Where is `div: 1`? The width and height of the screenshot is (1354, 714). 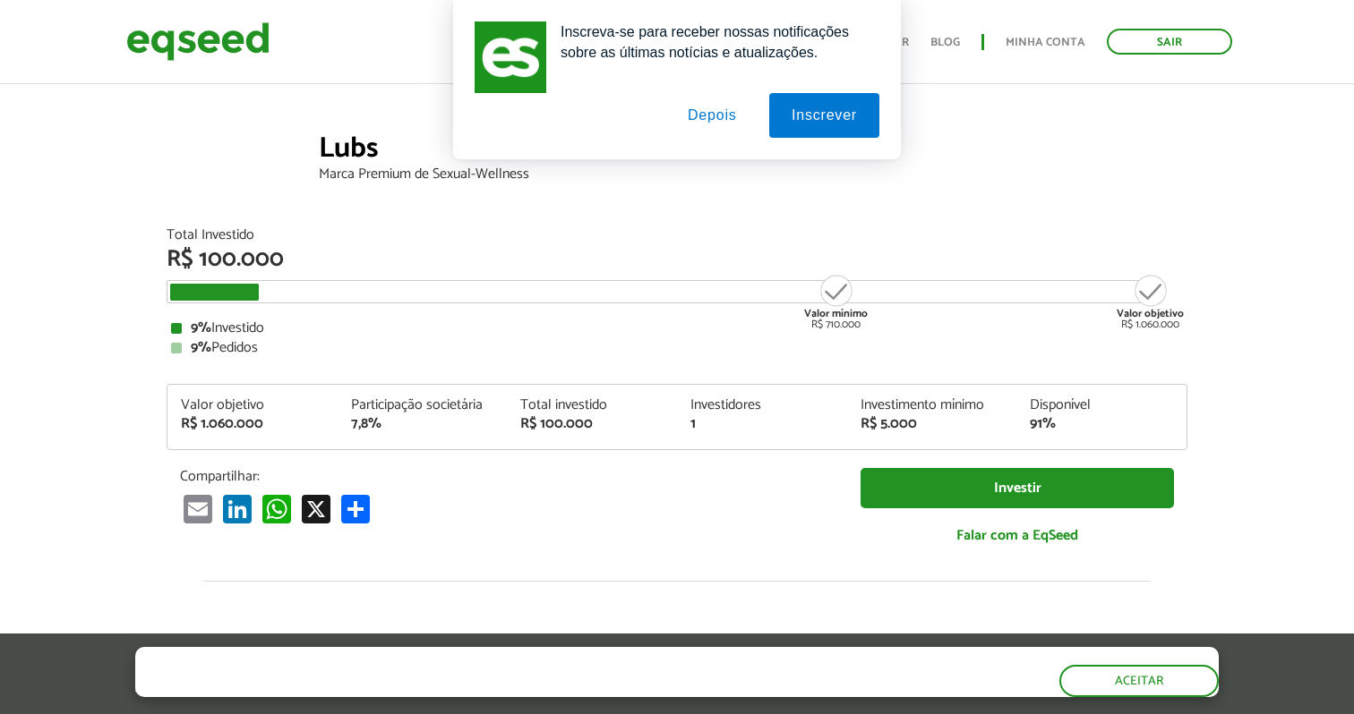 div: 1 is located at coordinates (762, 424).